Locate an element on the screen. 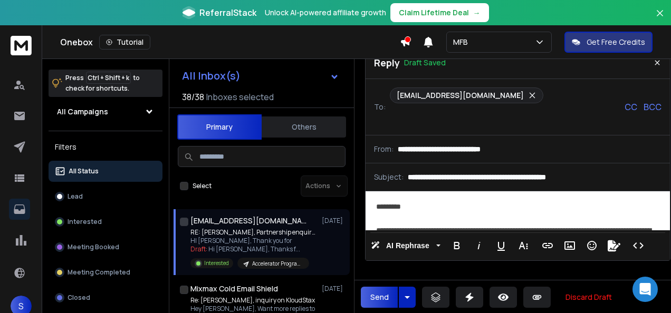 The height and width of the screenshot is (313, 671). p: Reply is located at coordinates (387, 63).